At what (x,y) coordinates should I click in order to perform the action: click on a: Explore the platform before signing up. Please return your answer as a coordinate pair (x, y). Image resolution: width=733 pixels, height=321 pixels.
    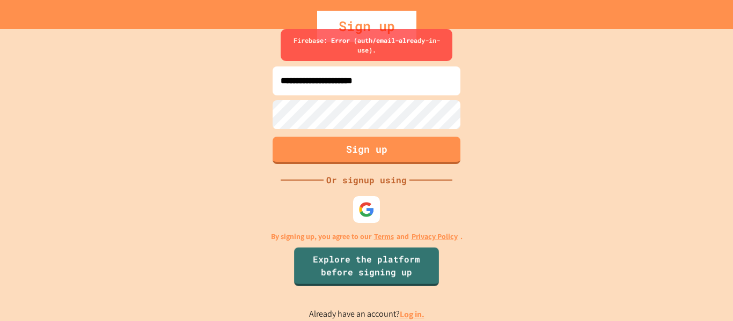
    Looking at the image, I should click on (367, 267).